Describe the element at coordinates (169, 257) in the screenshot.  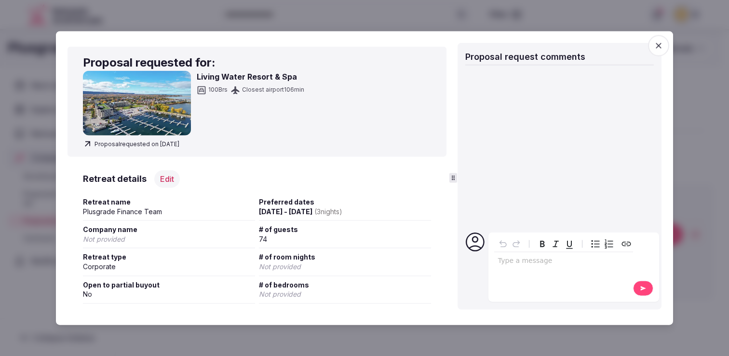
I see `span: Retreat type` at that location.